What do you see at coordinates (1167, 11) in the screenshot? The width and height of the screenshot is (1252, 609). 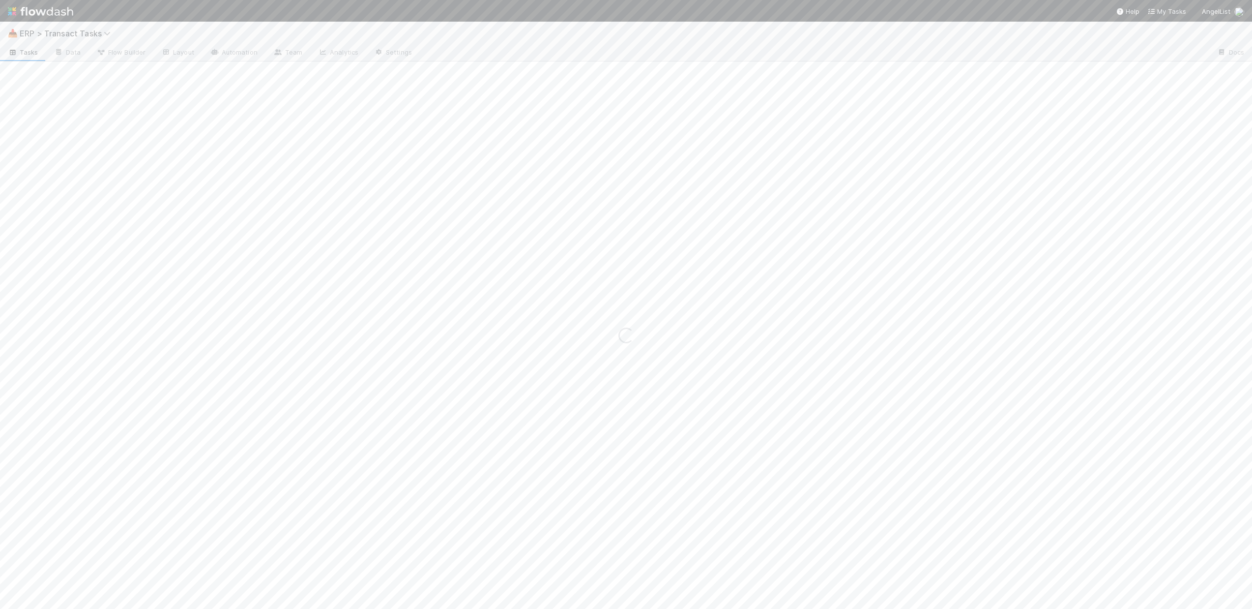 I see `span: My Tasks` at bounding box center [1167, 11].